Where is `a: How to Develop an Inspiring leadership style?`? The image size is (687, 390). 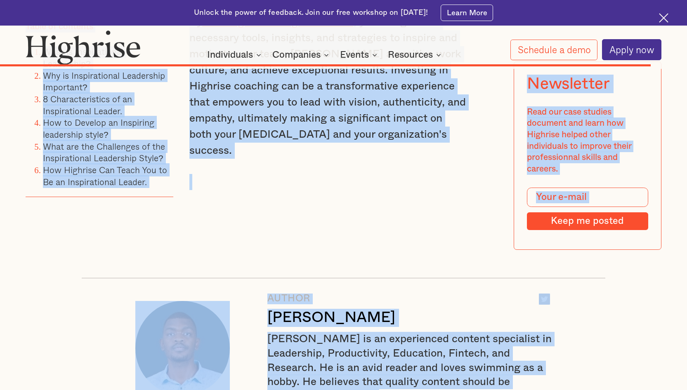
a: How to Develop an Inspiring leadership style? is located at coordinates (99, 128).